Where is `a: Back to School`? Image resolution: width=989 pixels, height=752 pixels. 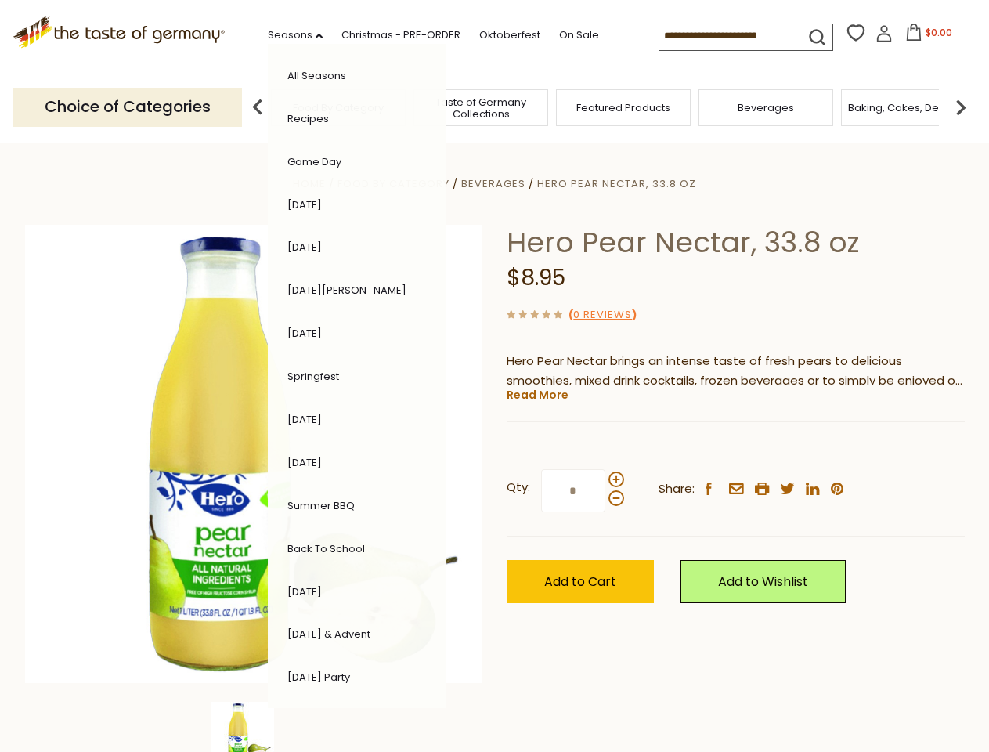 a: Back to School is located at coordinates (326, 548).